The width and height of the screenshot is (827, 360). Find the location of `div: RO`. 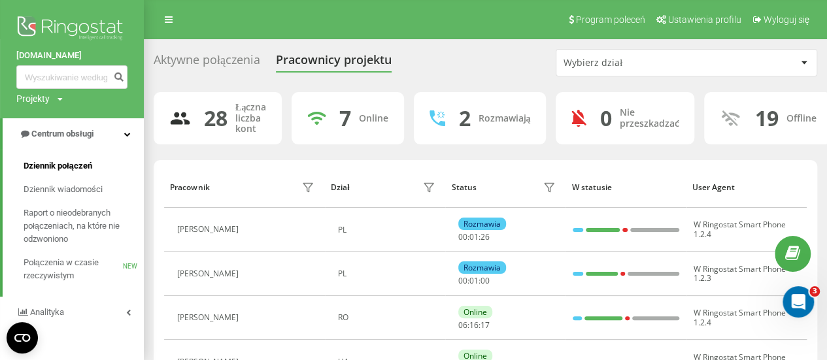

div: RO is located at coordinates (387, 318).